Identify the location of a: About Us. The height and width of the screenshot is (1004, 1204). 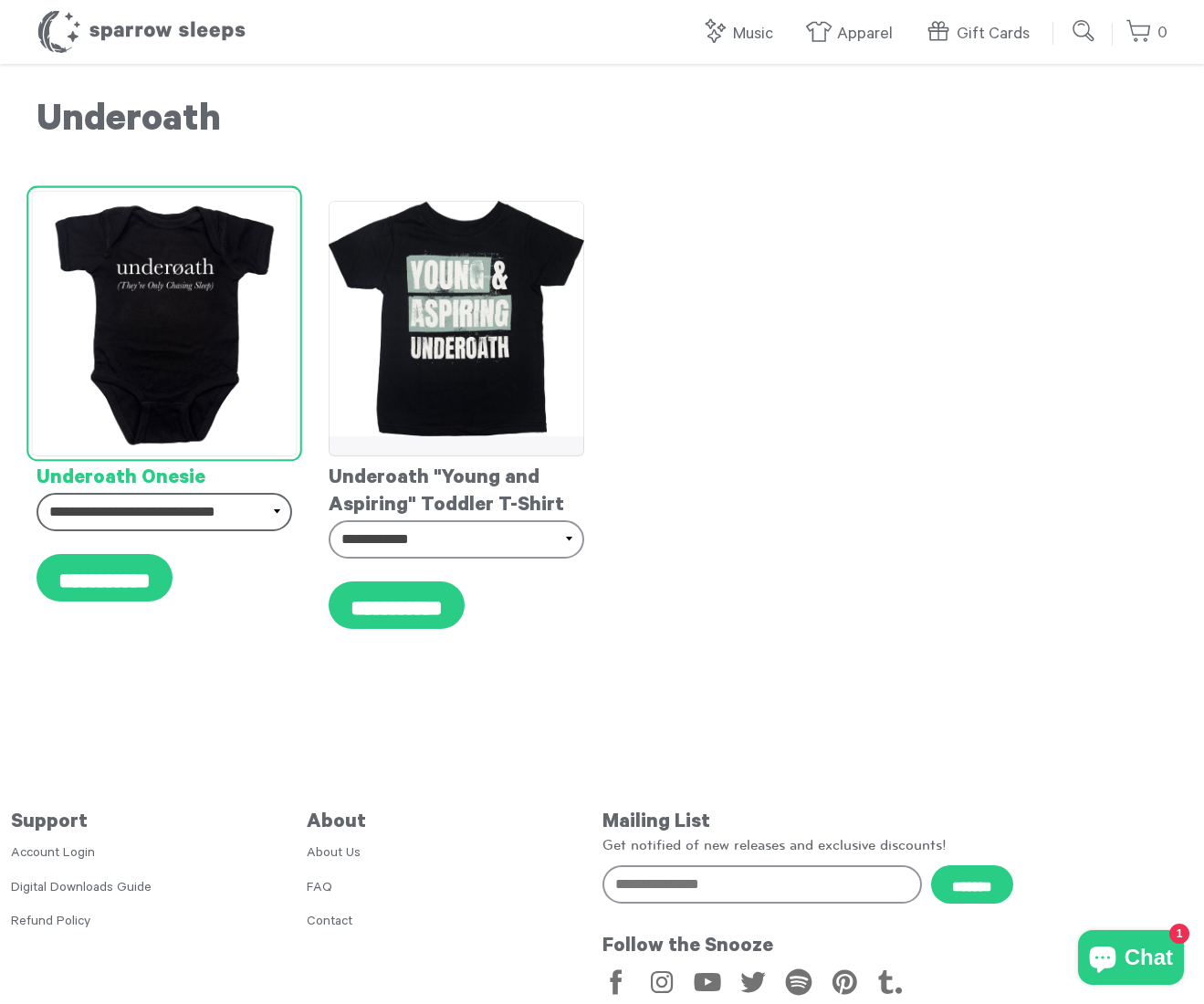
(333, 854).